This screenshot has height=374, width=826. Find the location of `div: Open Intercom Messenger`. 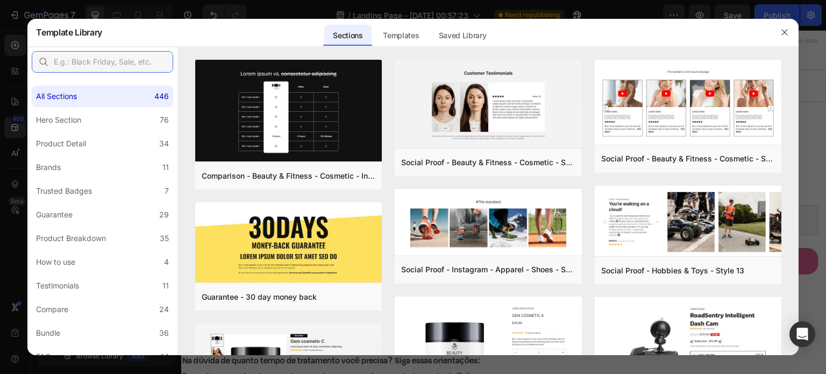

div: Open Intercom Messenger is located at coordinates (802, 334).